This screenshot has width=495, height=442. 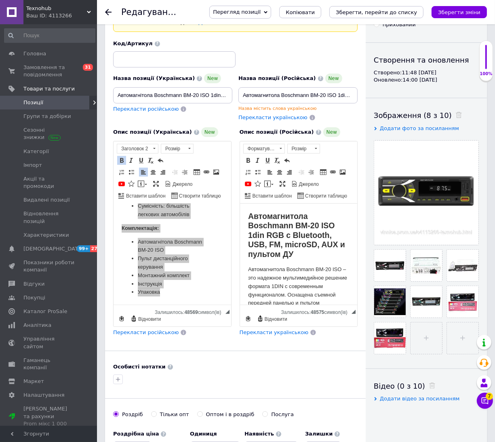 What do you see at coordinates (277, 132) in the screenshot?
I see `span: Опис позиції (Російська)` at bounding box center [277, 132].